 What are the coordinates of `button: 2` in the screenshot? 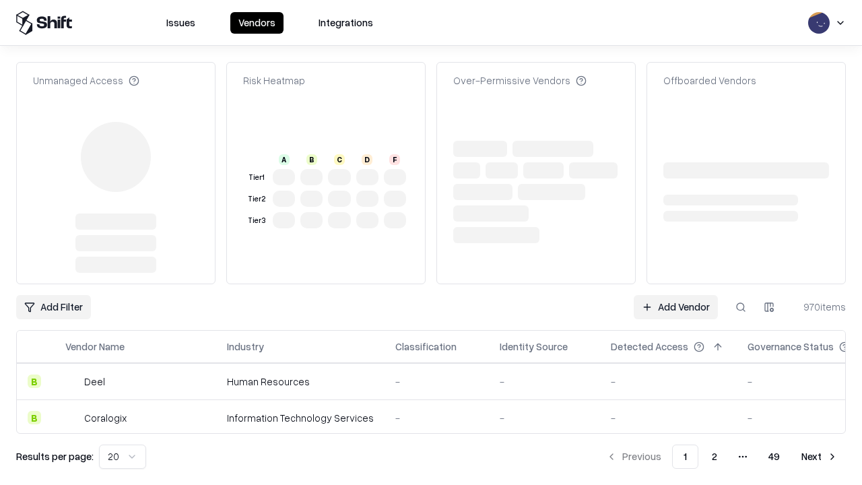 It's located at (714, 457).